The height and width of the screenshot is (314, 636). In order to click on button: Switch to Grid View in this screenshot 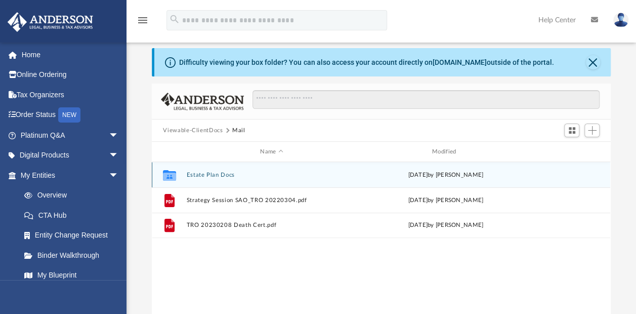, I will do `click(572, 131)`.